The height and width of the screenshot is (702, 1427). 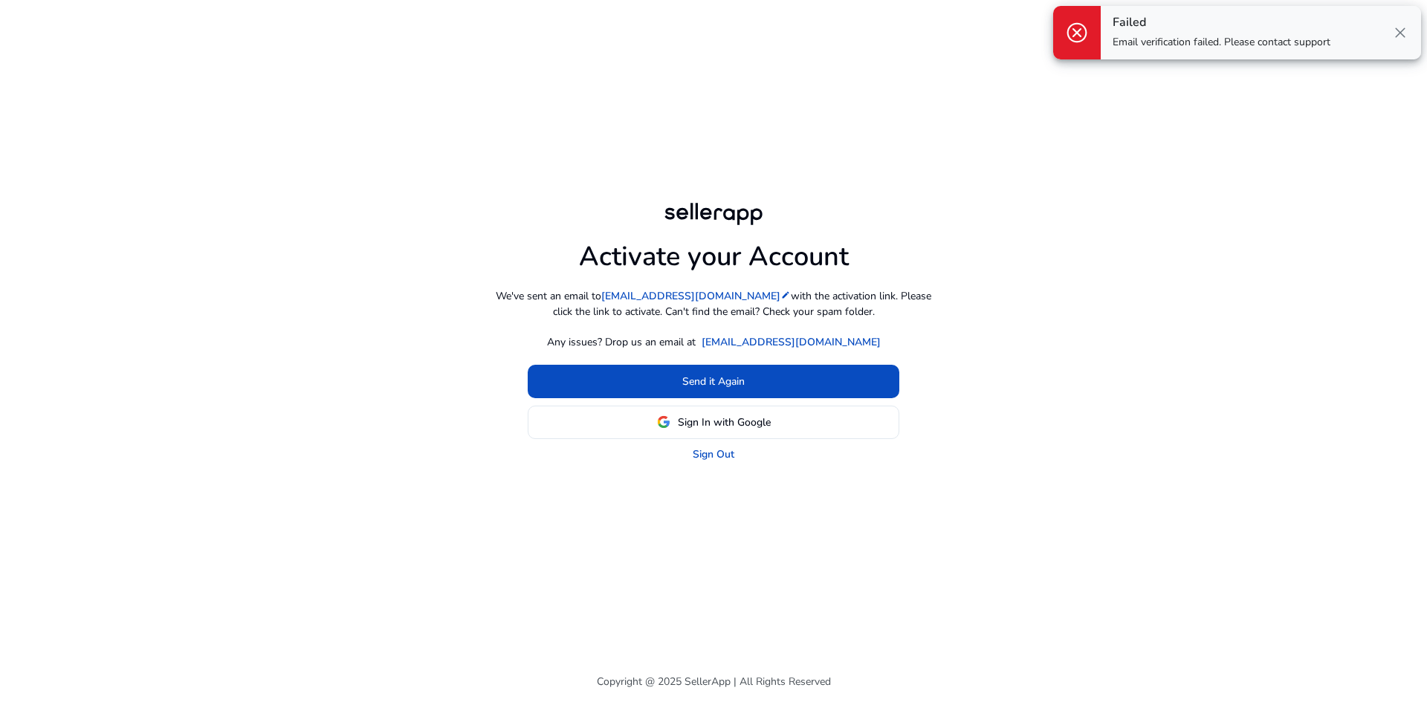 What do you see at coordinates (1221, 22) in the screenshot?
I see `h4: Failed` at bounding box center [1221, 22].